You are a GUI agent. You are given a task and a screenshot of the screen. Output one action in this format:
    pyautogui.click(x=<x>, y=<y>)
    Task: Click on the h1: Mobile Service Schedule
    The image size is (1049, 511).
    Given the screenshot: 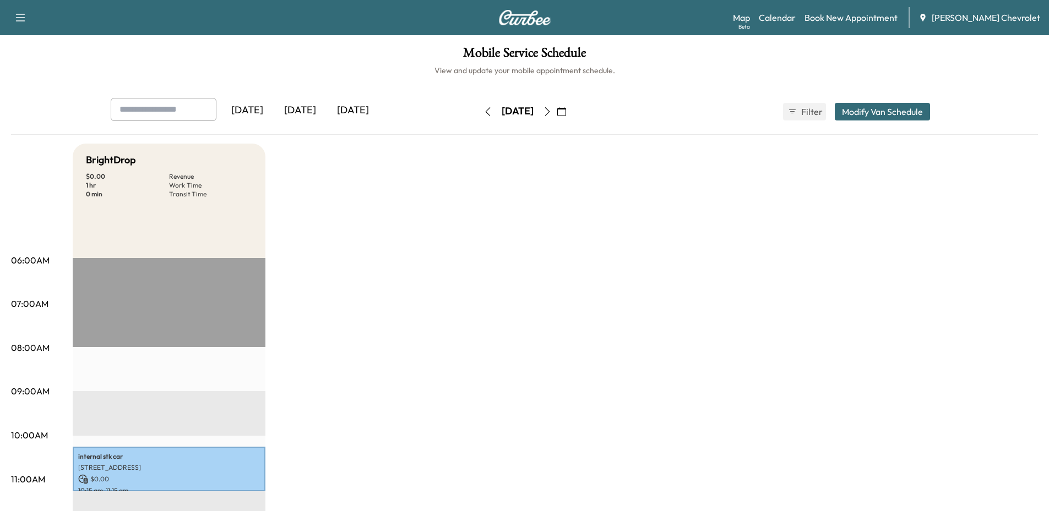 What is the action you would take?
    pyautogui.click(x=524, y=56)
    